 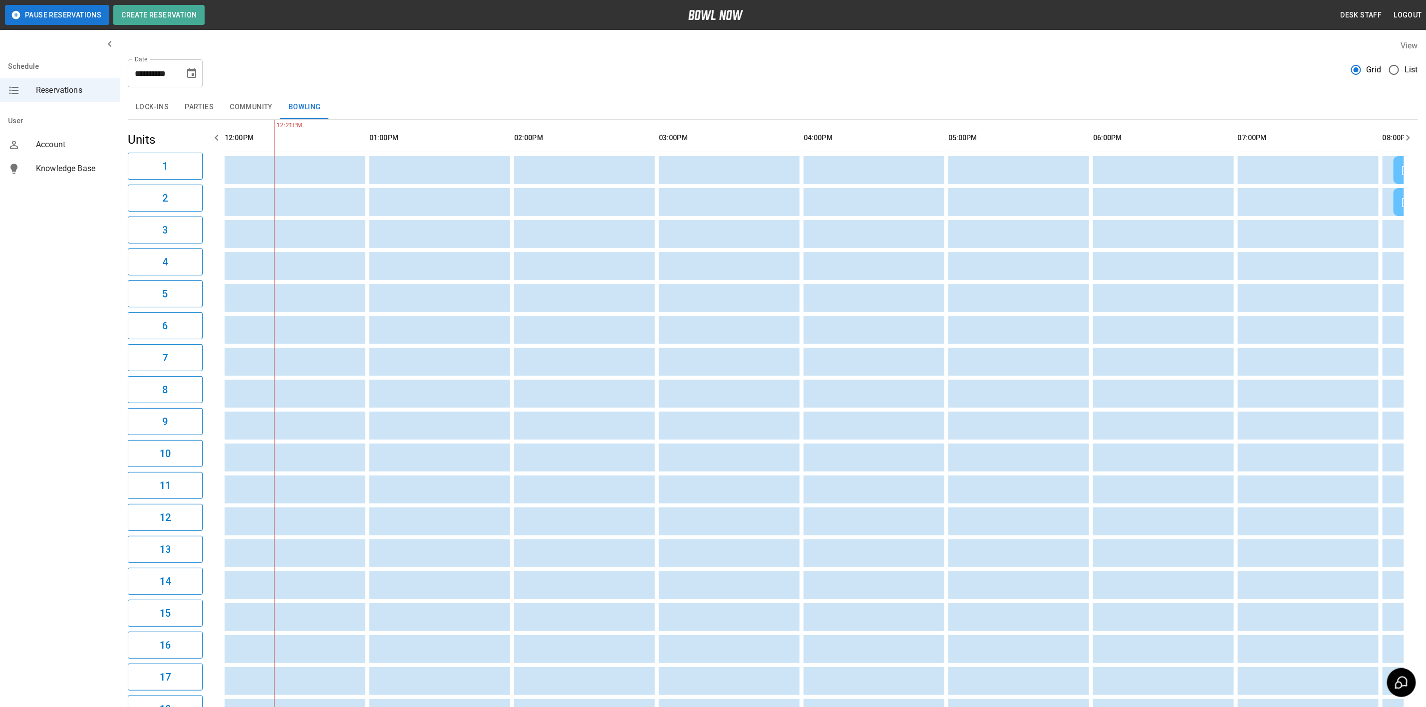 I want to click on button: Pause Reservations, so click(x=57, y=15).